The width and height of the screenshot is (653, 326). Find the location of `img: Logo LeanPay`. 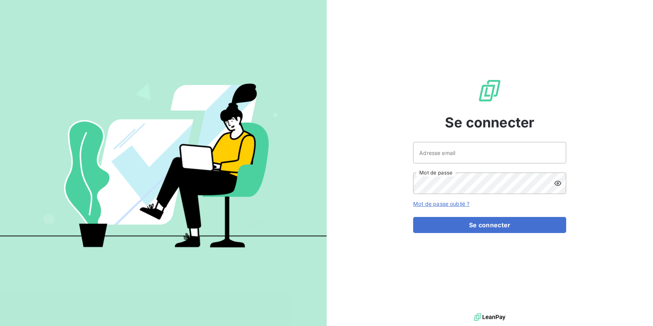

img: Logo LeanPay is located at coordinates (490, 91).